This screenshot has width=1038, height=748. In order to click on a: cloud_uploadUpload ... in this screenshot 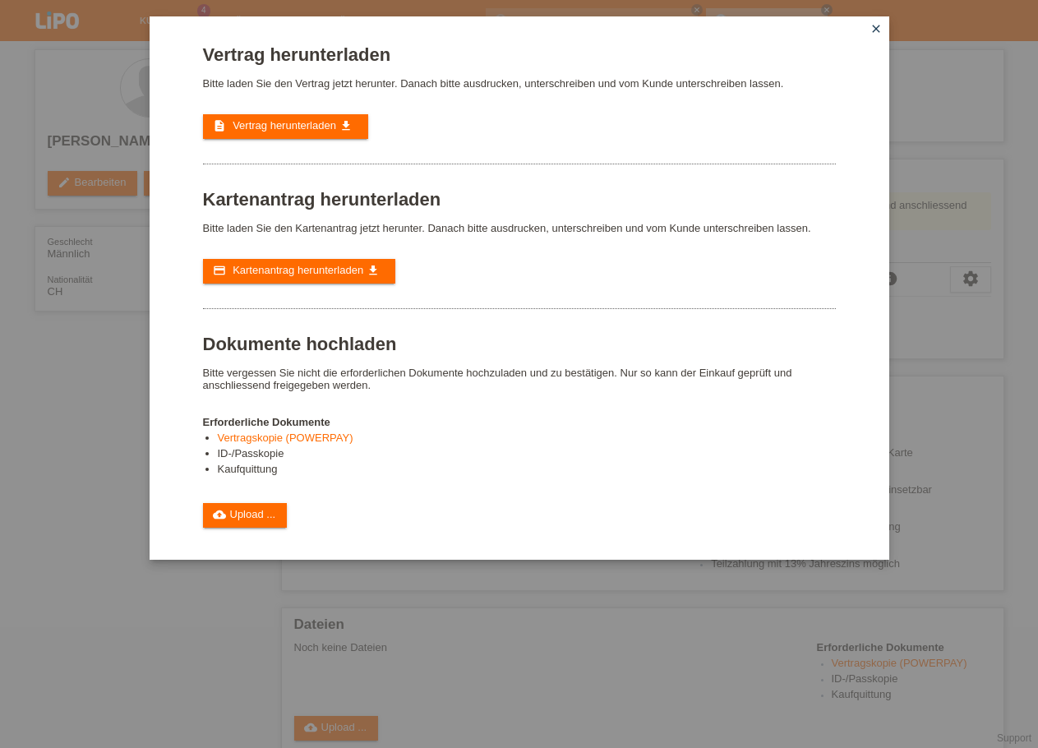, I will do `click(245, 515)`.